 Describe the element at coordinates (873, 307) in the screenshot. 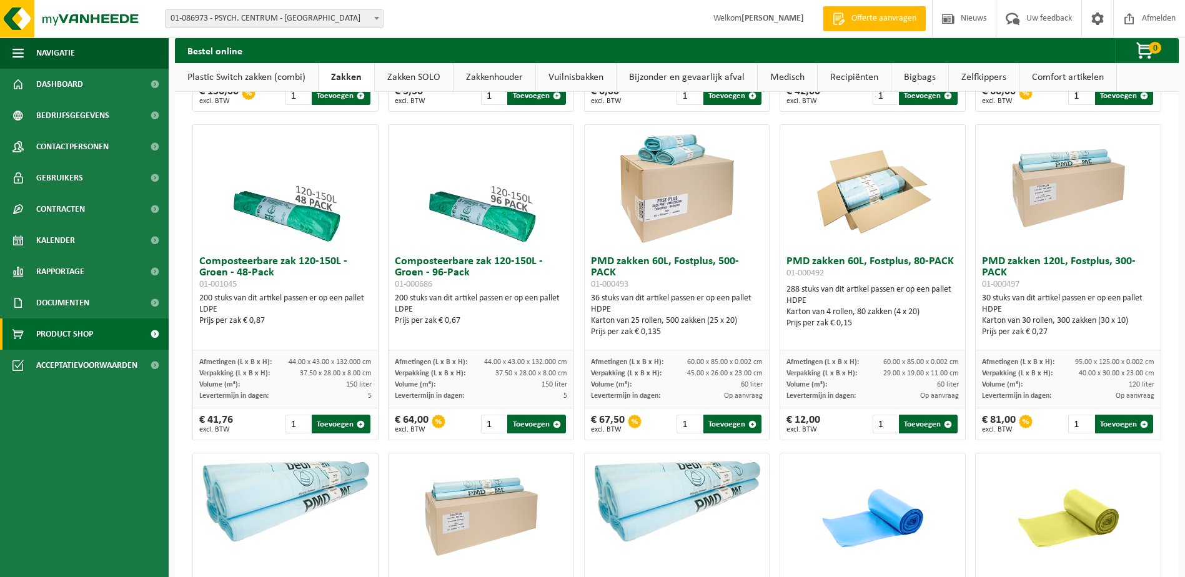

I see `div: 288 stuks van dit artikel passen er op een pallet` at that location.